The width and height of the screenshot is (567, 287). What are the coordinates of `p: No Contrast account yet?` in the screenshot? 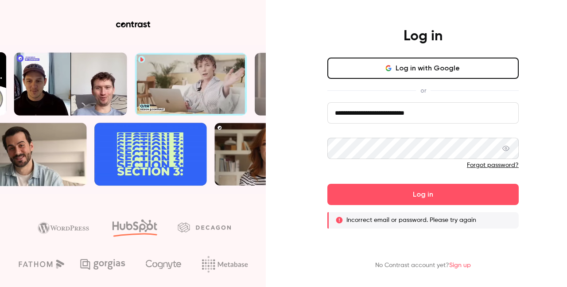 It's located at (423, 265).